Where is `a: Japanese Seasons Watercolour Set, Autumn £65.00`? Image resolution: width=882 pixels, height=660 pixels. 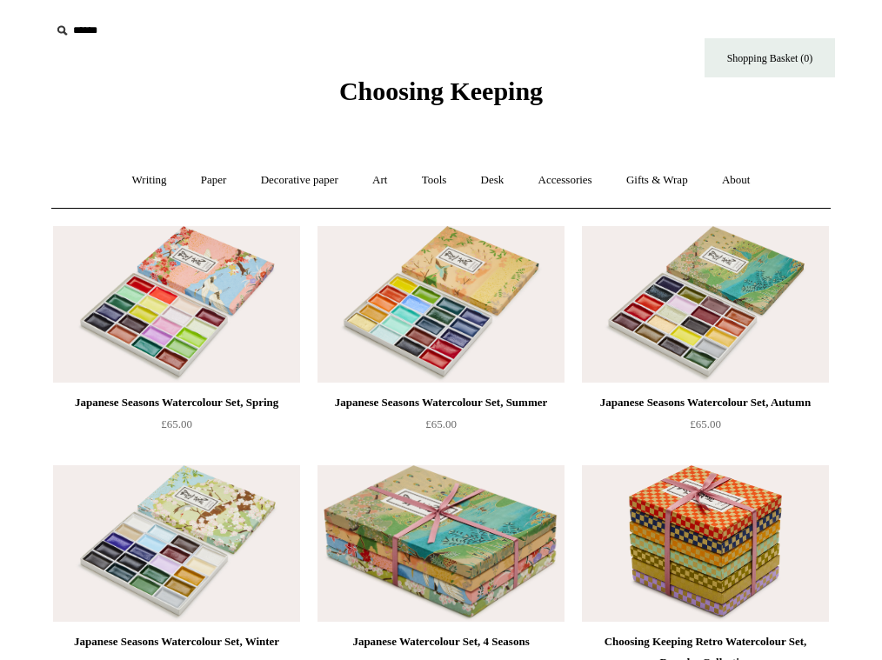 a: Japanese Seasons Watercolour Set, Autumn £65.00 is located at coordinates (705, 428).